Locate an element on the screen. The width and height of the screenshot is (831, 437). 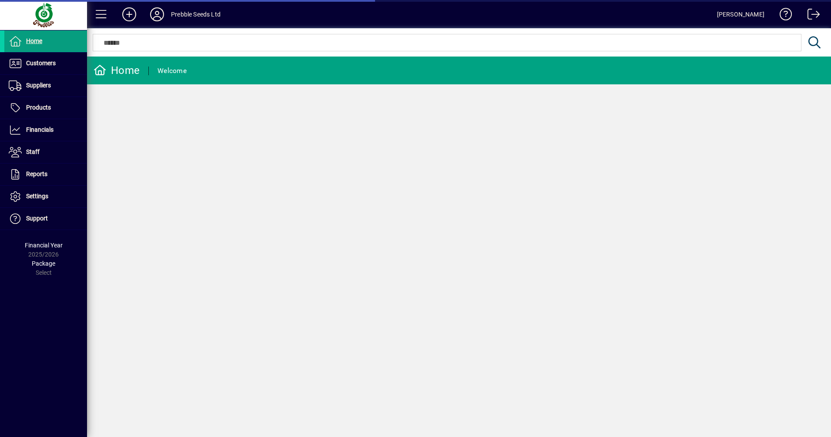
span: Financial Year is located at coordinates (44, 245).